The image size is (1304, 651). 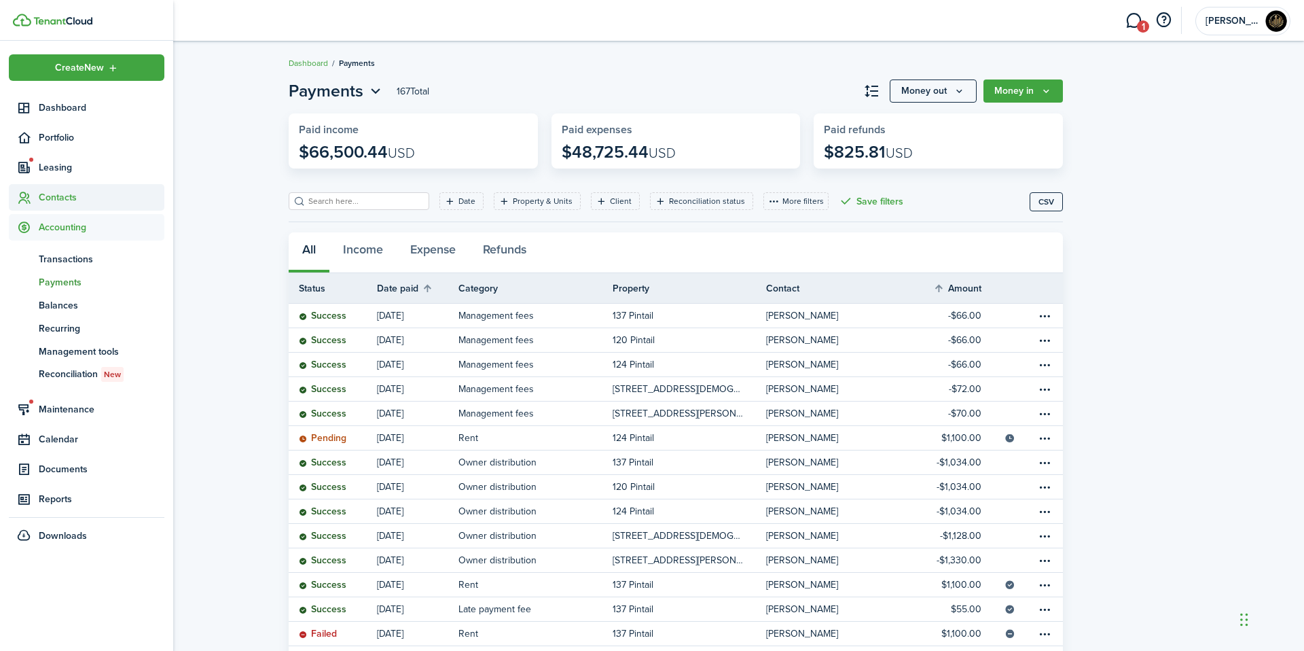 I want to click on span: Harlie, so click(x=1233, y=21).